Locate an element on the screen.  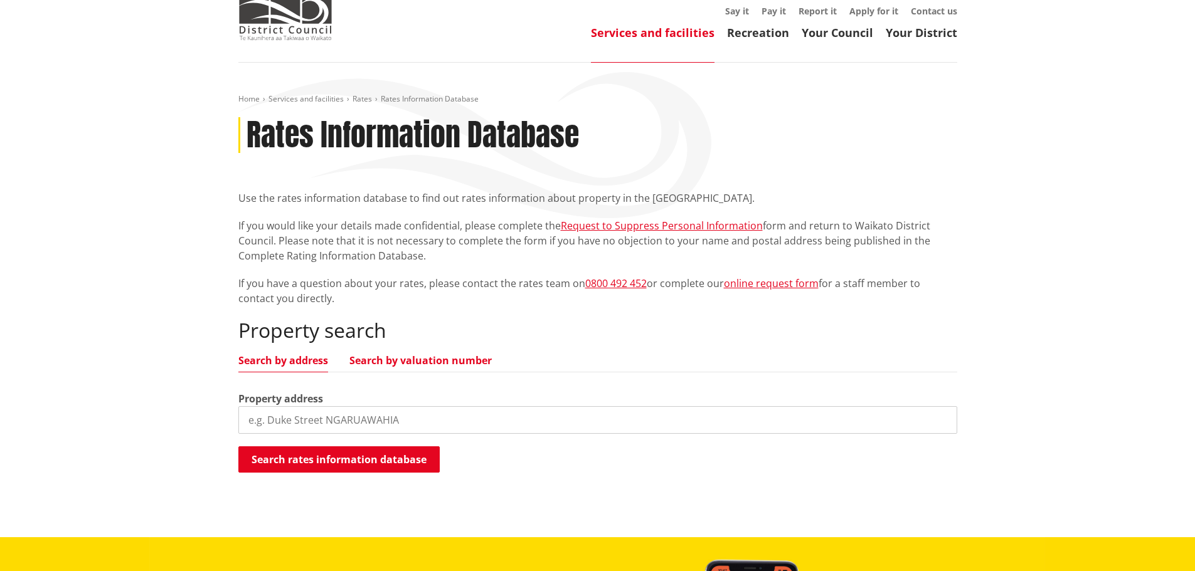
a: Apply for it is located at coordinates (874, 11).